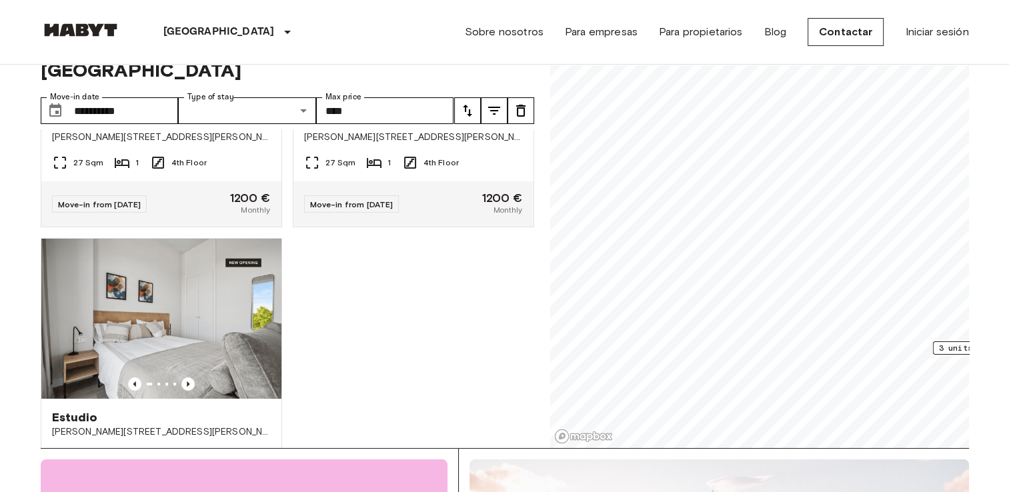 Image resolution: width=1009 pixels, height=492 pixels. What do you see at coordinates (75, 417) in the screenshot?
I see `span: Estudio` at bounding box center [75, 417].